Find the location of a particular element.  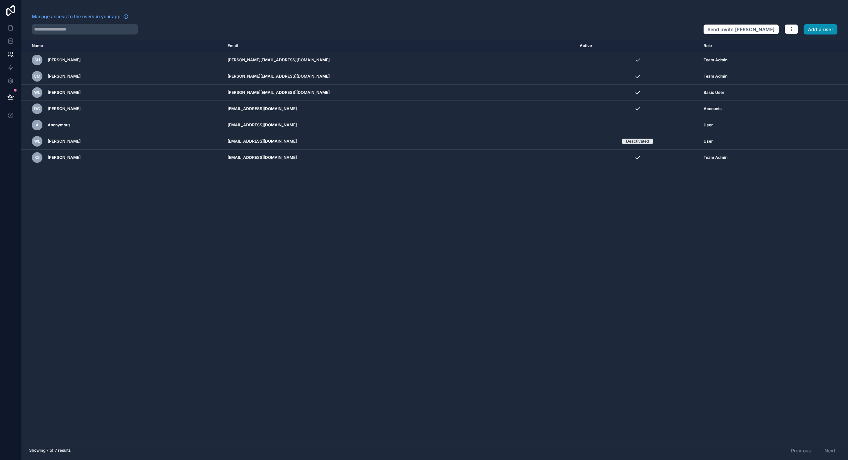

span: KS is located at coordinates (37, 157).